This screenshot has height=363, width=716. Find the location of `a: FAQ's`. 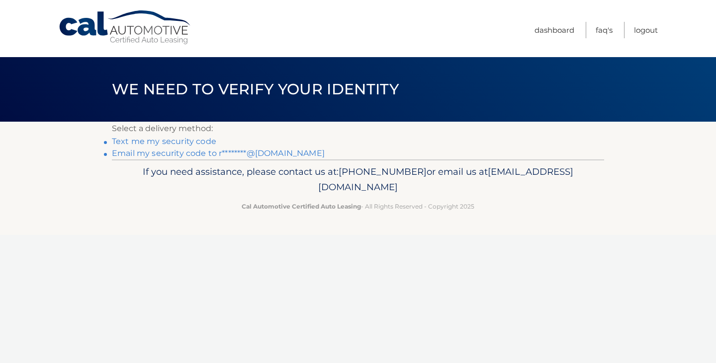

a: FAQ's is located at coordinates (604, 30).